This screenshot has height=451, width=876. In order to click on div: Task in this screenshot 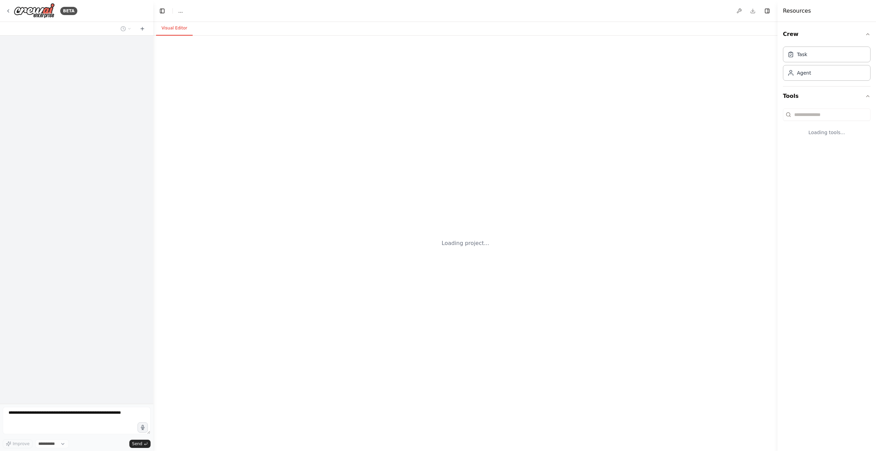, I will do `click(802, 54)`.